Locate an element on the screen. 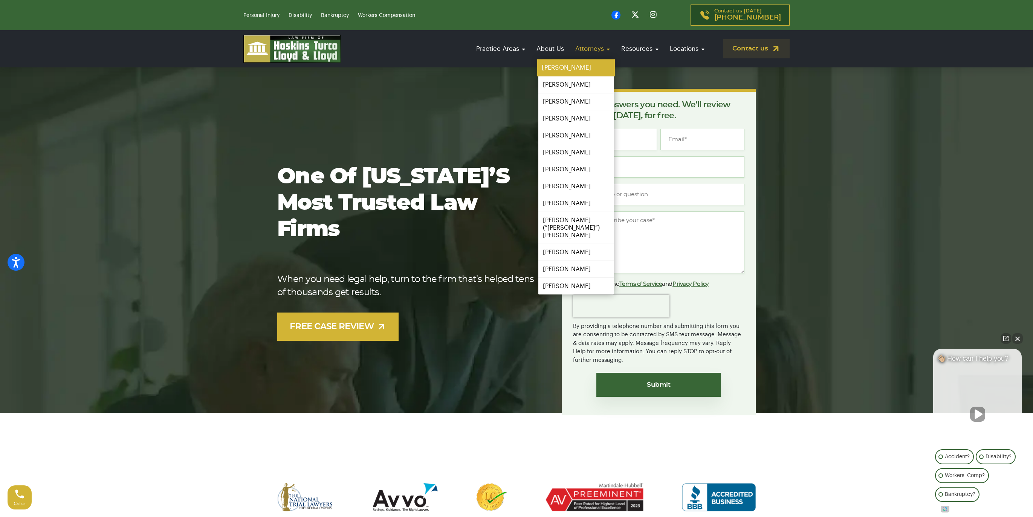 The width and height of the screenshot is (1033, 517). div: By providing a telephone number and submitting this form you are consenting to be contacted by SM... is located at coordinates (658, 341).